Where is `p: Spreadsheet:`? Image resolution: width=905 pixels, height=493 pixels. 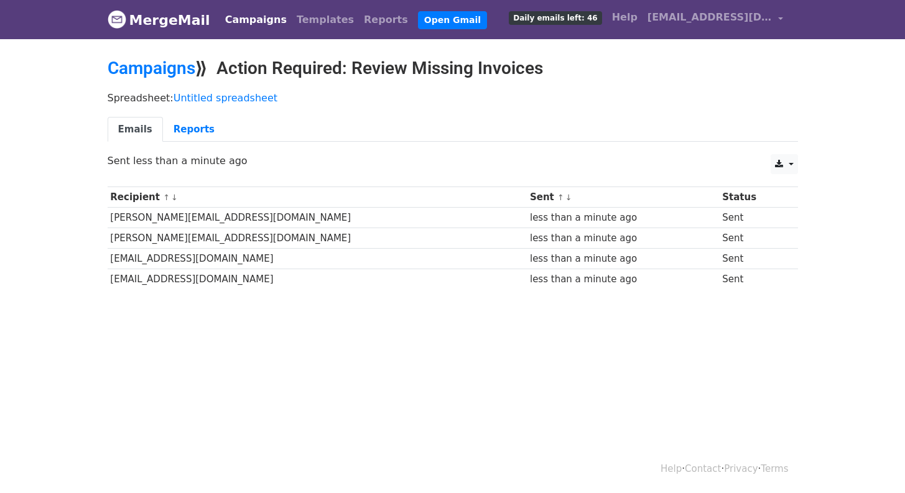
p: Spreadsheet: is located at coordinates (453, 98).